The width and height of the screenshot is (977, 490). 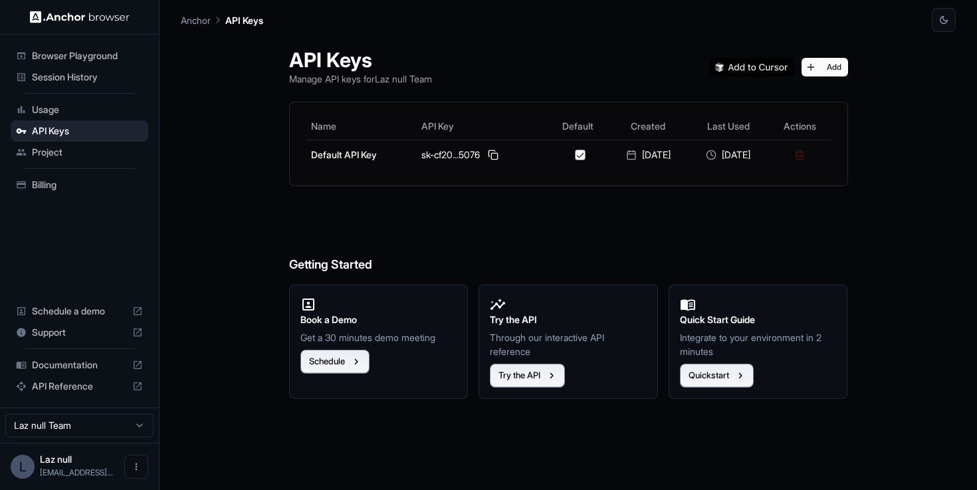 I want to click on div: Documentation, so click(x=79, y=365).